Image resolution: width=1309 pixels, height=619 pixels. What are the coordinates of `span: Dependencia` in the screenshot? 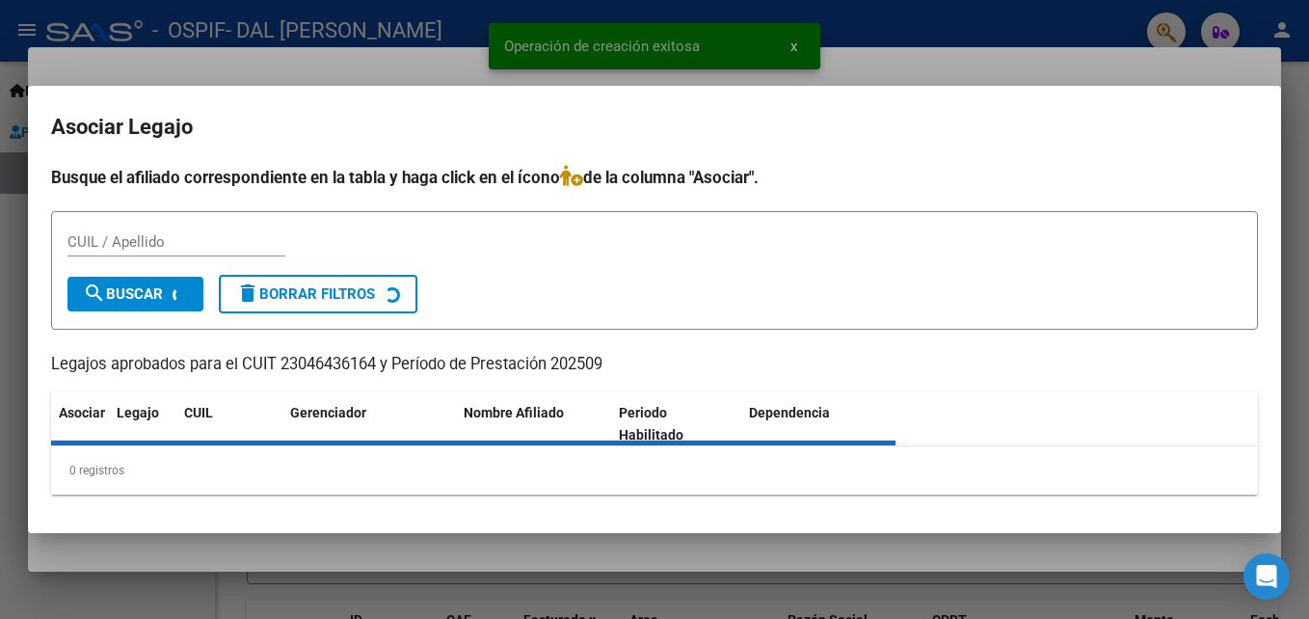 It's located at (789, 412).